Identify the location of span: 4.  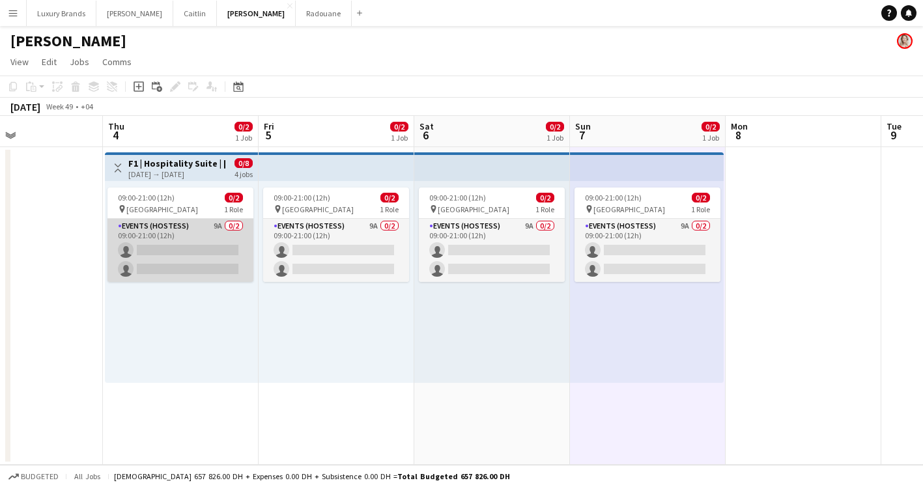
(115, 135).